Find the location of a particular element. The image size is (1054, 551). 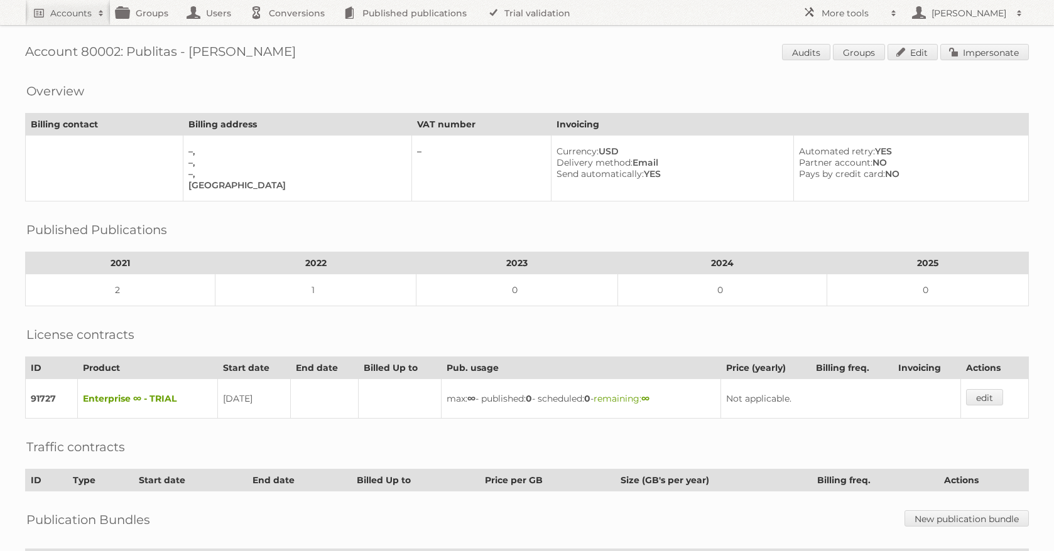

a: Edit is located at coordinates (913, 52).